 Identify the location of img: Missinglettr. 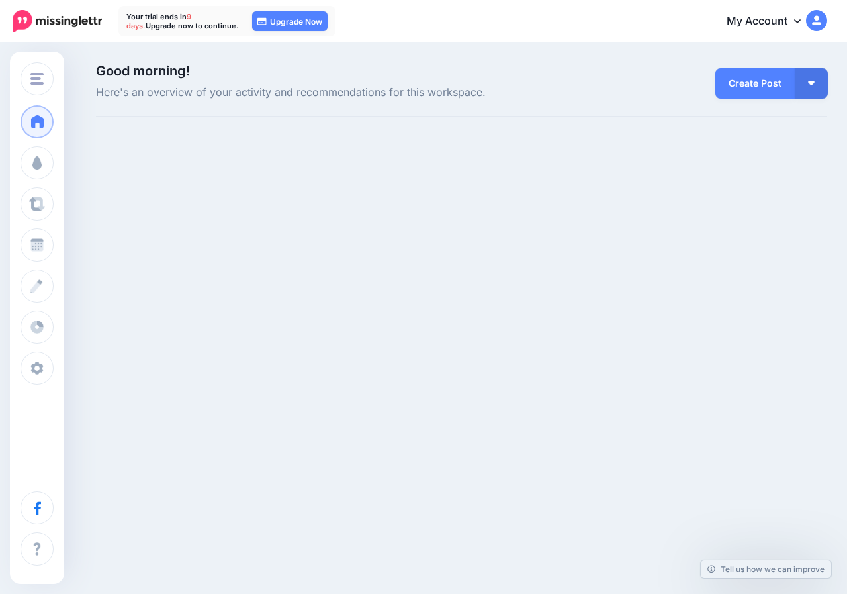
(57, 21).